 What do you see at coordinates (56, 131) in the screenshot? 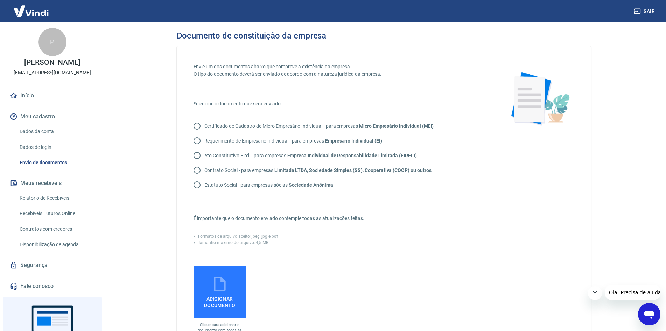
I see `a: Dados da conta` at bounding box center [56, 131].